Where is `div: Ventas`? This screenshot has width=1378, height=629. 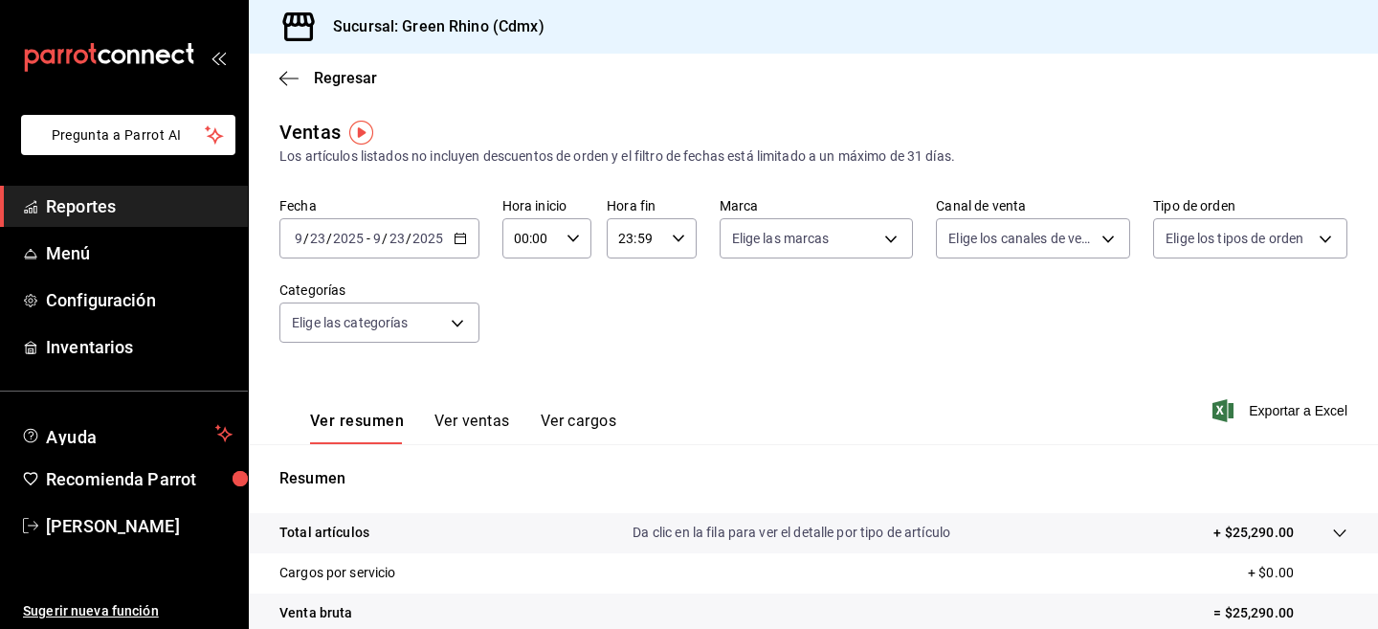
div: Ventas is located at coordinates (310, 132).